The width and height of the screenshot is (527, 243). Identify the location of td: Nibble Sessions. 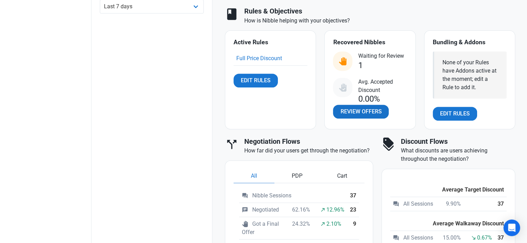
(293, 196).